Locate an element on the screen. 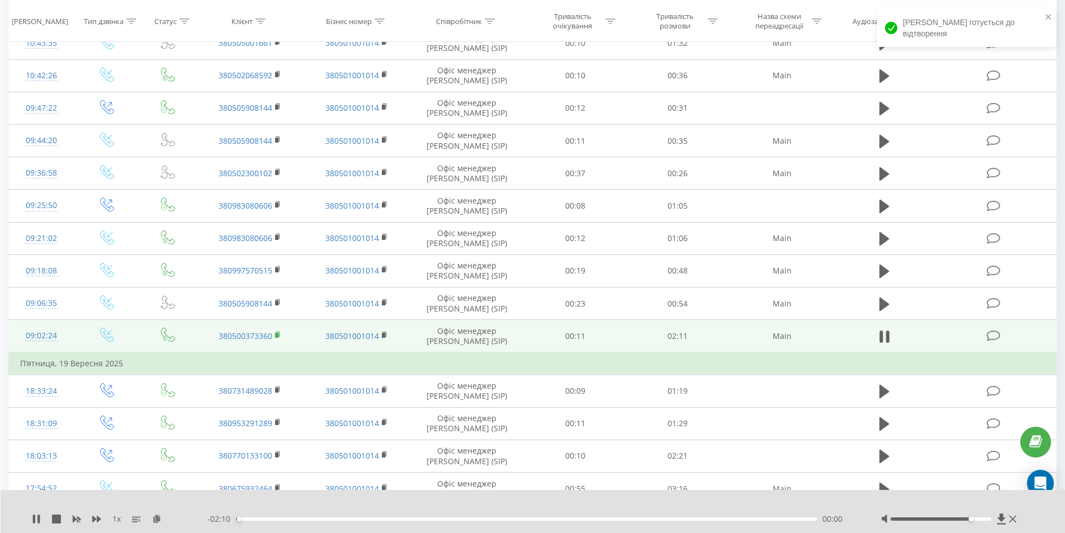  td: 02:11 is located at coordinates (677, 336).